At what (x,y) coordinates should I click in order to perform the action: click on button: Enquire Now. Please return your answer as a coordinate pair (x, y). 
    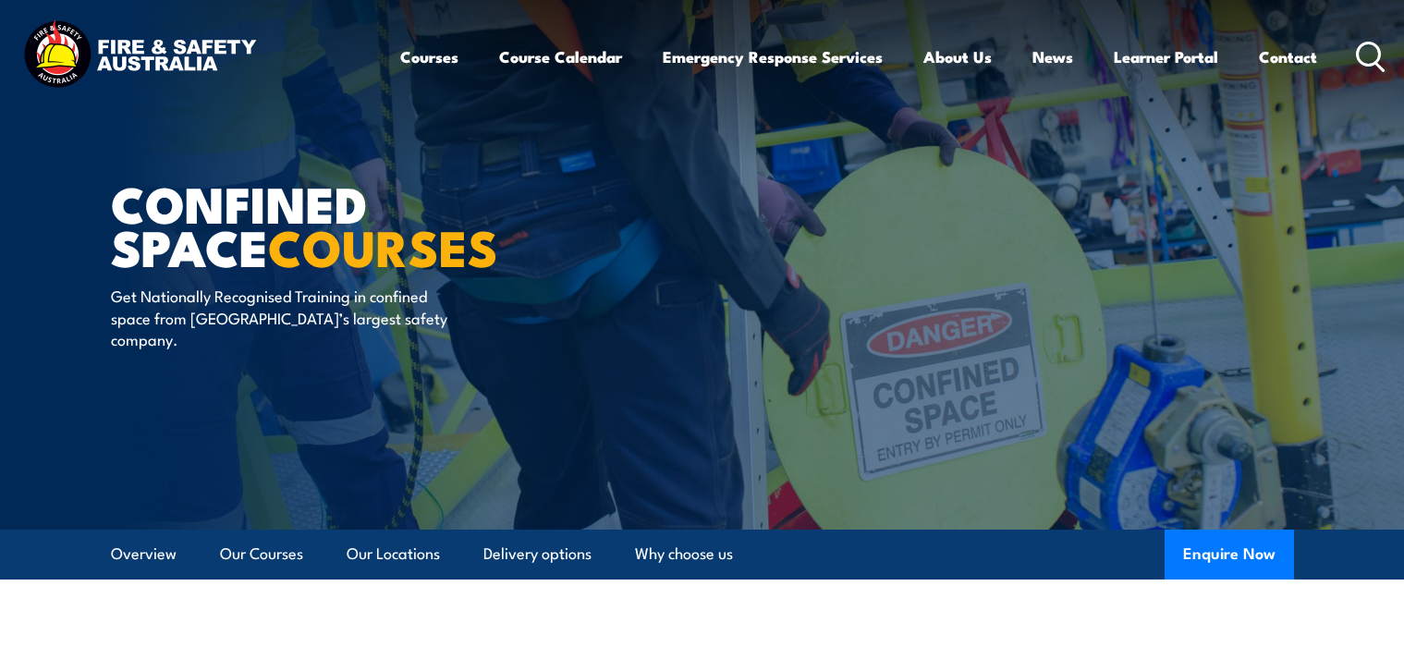
    Looking at the image, I should click on (1230, 555).